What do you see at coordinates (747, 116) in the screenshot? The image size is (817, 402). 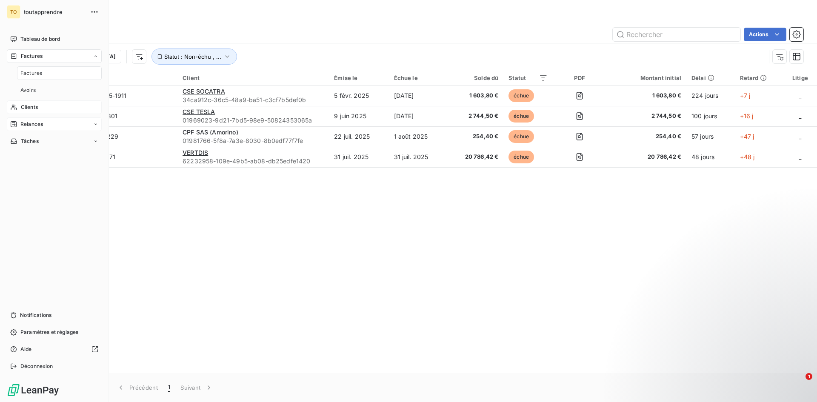 I see `span: +16 j` at bounding box center [747, 116].